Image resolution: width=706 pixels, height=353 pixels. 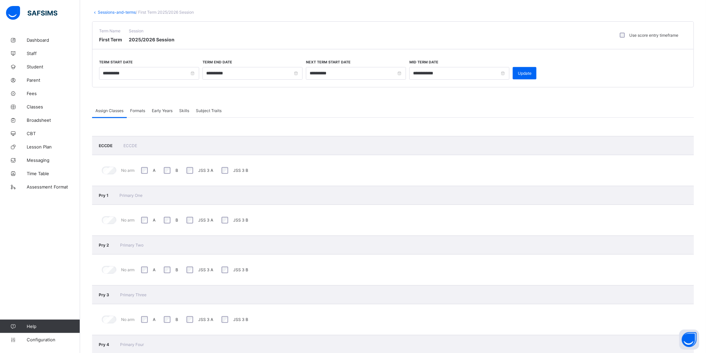 I want to click on span: Primary Four, so click(x=132, y=344).